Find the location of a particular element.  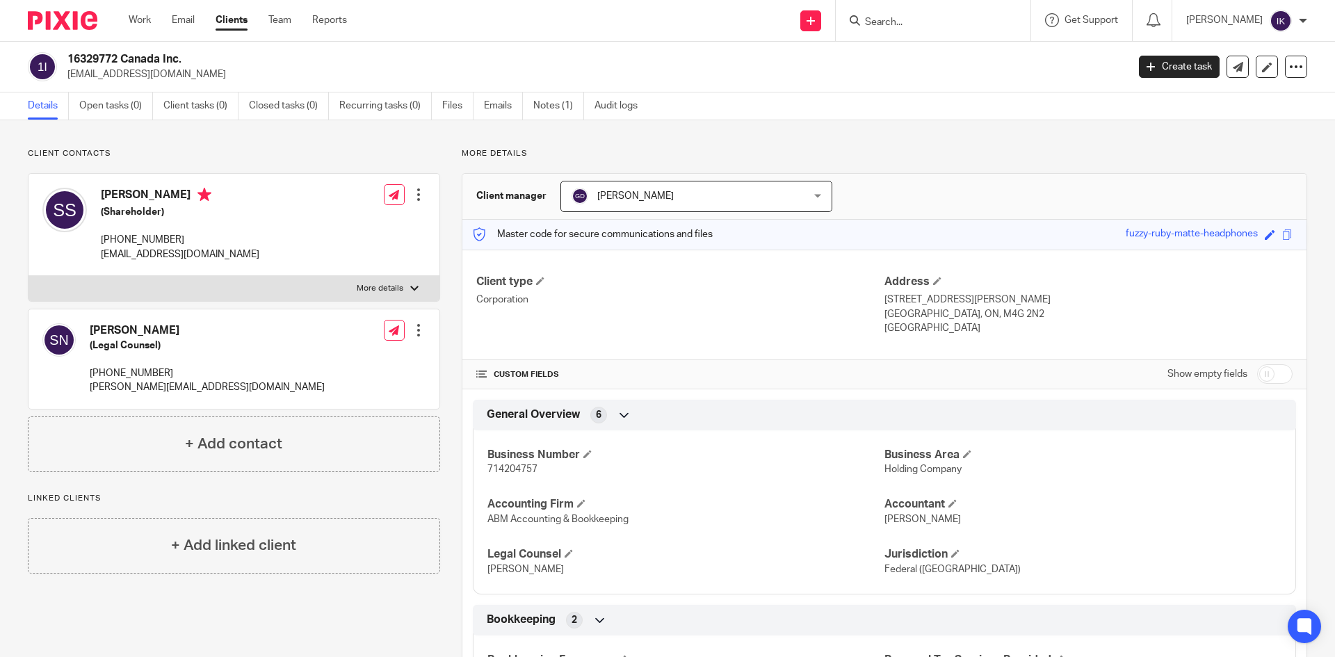

h5: (Shareholder) is located at coordinates (180, 212).